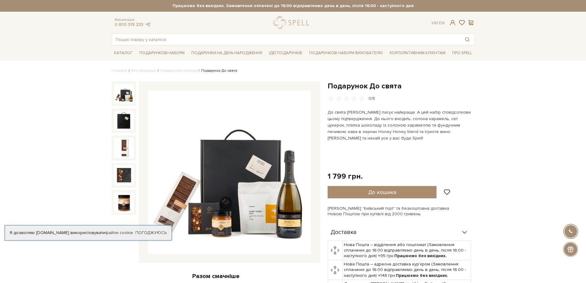 The image size is (586, 283). What do you see at coordinates (119, 232) in the screenshot?
I see `a: файли cookie` at bounding box center [119, 232].